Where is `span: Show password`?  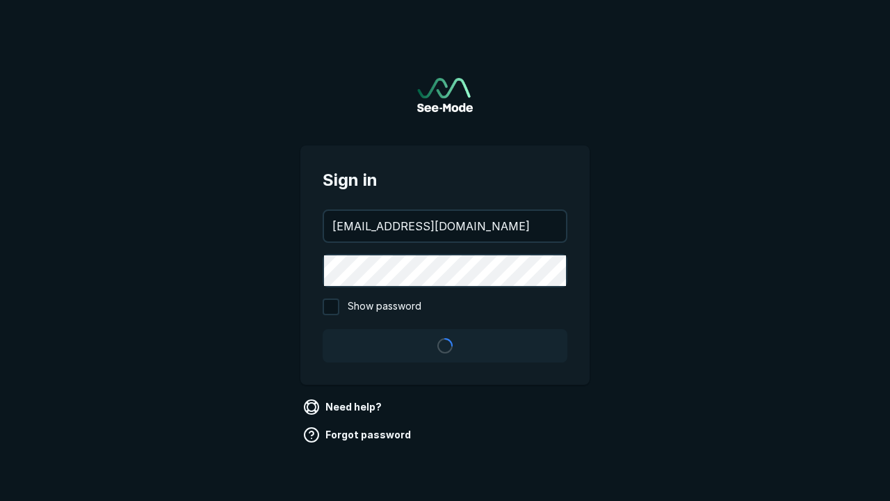
span: Show password is located at coordinates (385, 307).